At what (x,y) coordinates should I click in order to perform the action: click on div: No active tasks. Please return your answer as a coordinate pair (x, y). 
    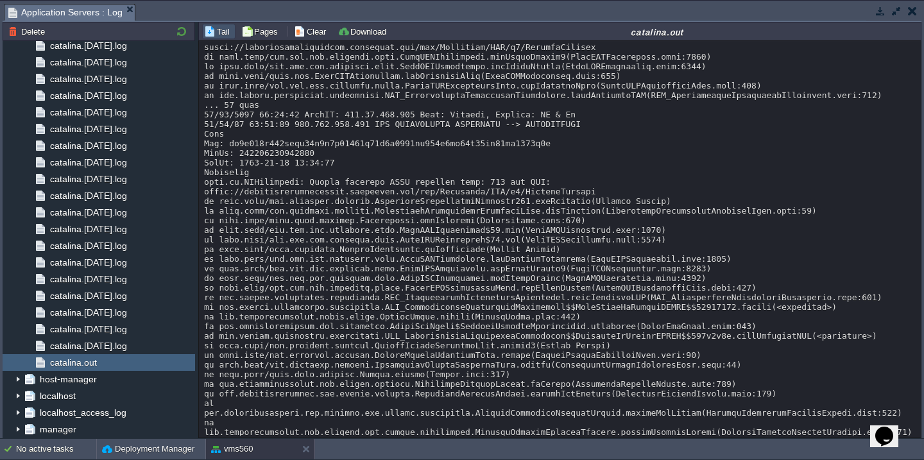
    Looking at the image, I should click on (56, 449).